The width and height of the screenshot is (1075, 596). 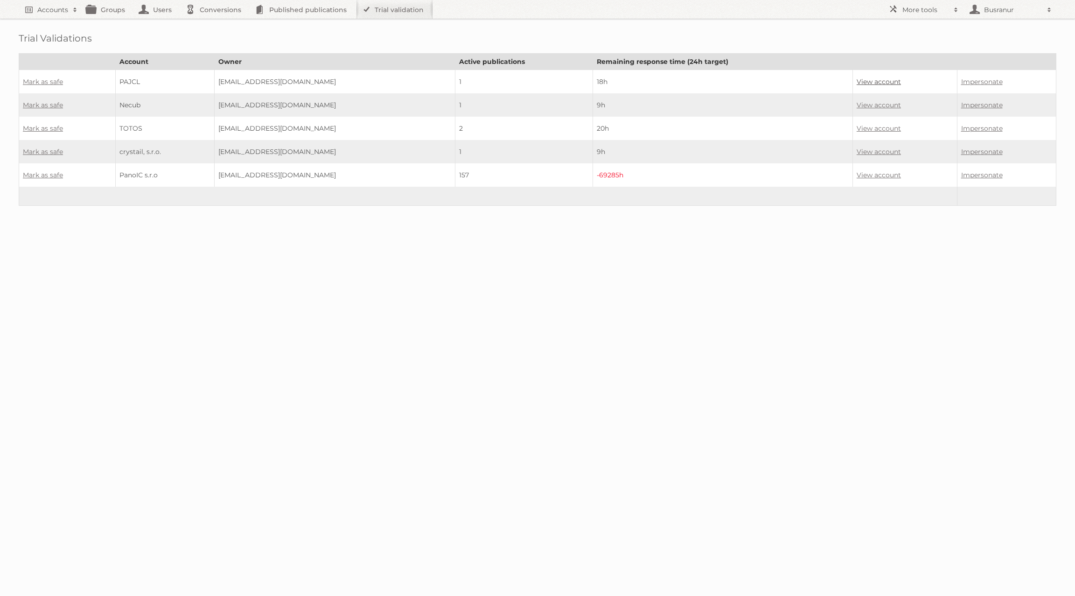 What do you see at coordinates (722, 62) in the screenshot?
I see `th: Remaining response time (24h target)` at bounding box center [722, 62].